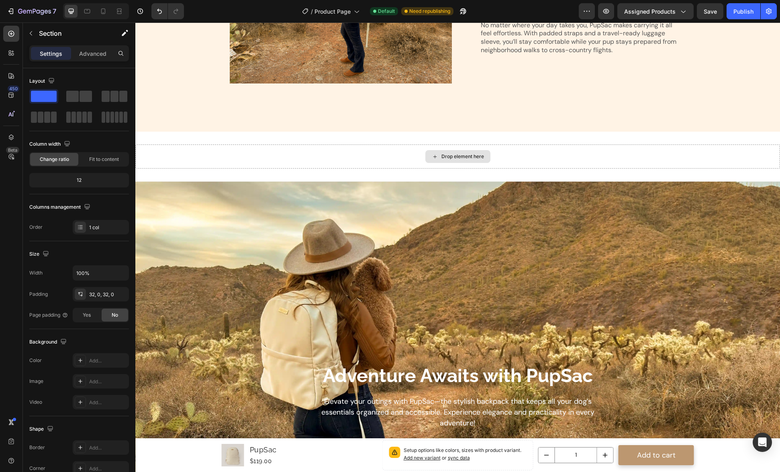  Describe the element at coordinates (51, 53) in the screenshot. I see `p: Settings` at that location.